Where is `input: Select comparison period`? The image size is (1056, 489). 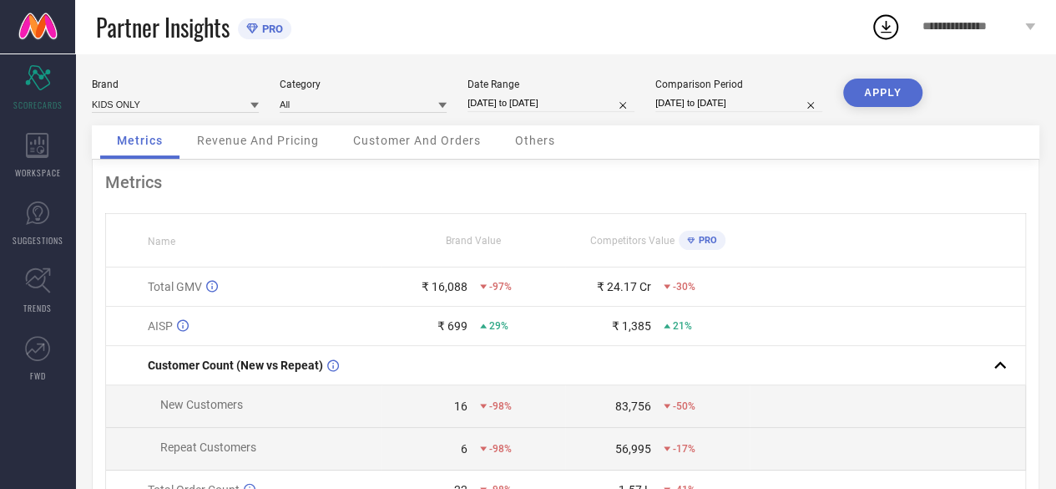
input: Select comparison period is located at coordinates (739, 103).